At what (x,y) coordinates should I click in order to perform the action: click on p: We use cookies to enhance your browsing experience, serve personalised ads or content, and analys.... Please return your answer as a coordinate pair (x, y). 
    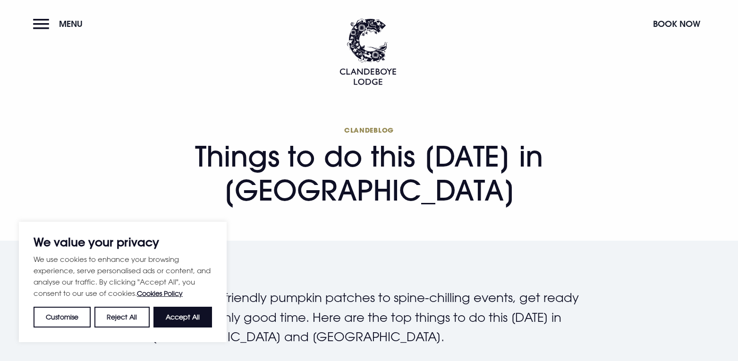
    Looking at the image, I should click on (123, 276).